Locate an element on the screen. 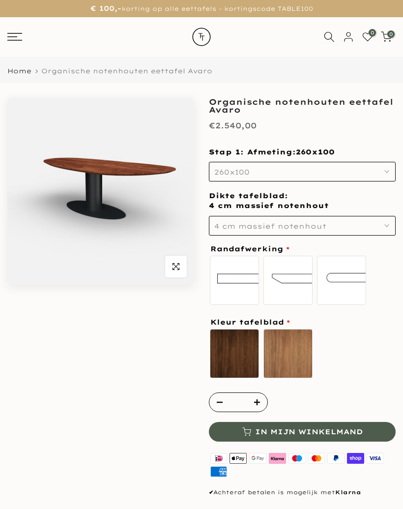 This screenshot has width=403, height=509. p: korting op alle eettafels - kortingscode TABLE100 is located at coordinates (202, 8).